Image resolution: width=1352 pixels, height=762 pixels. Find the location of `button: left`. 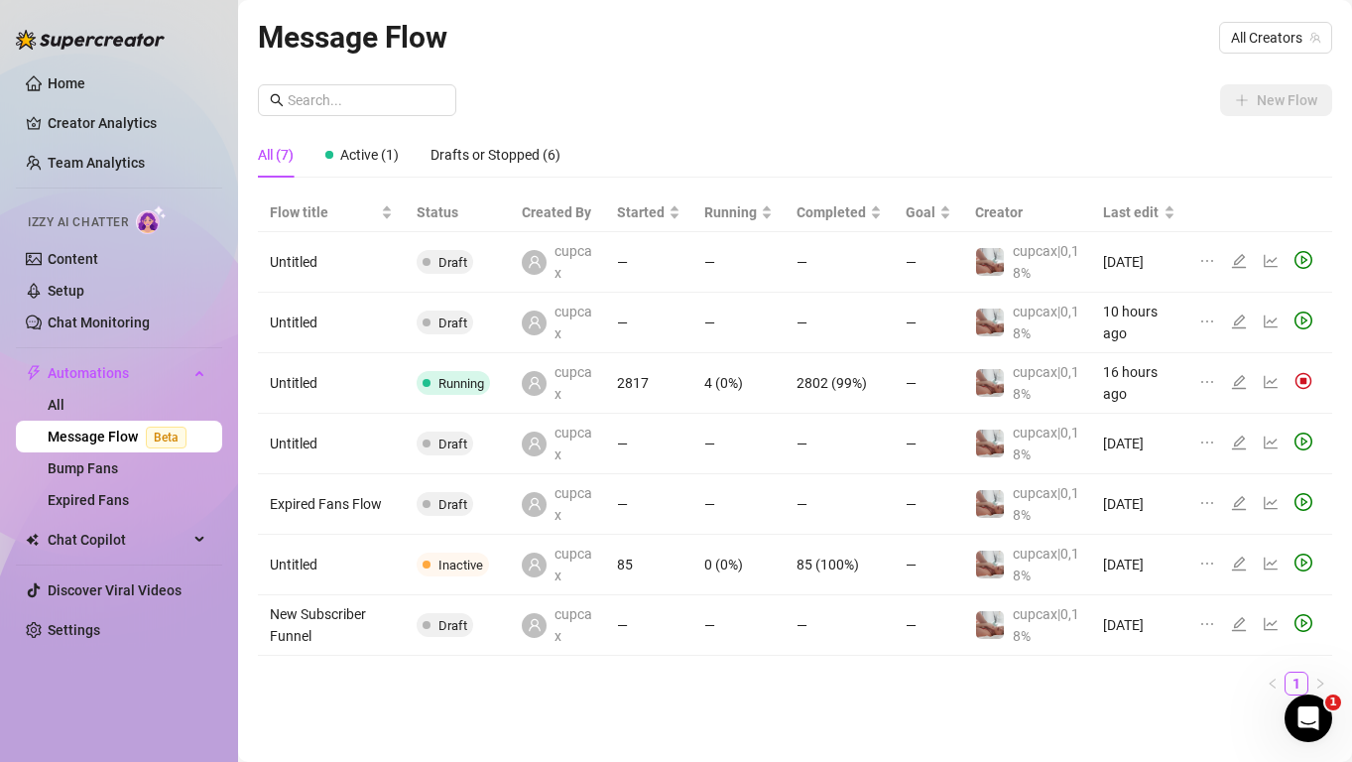

button: left is located at coordinates (1272, 683).